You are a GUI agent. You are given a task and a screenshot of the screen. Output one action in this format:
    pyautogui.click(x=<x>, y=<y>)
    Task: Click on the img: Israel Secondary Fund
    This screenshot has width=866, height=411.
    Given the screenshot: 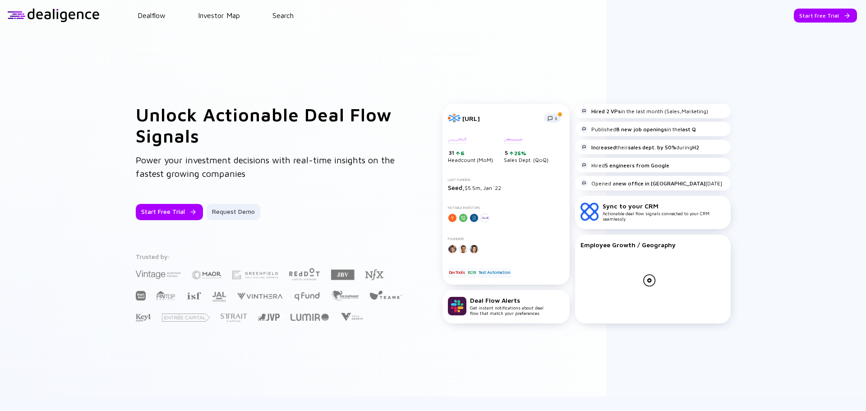 What is the action you would take?
    pyautogui.click(x=193, y=295)
    